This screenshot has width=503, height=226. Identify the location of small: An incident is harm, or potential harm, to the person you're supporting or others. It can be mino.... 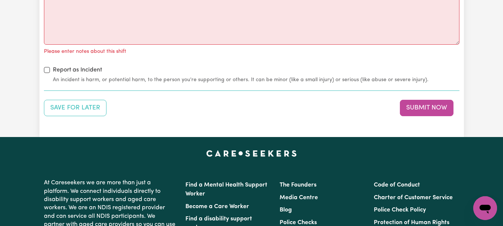
(256, 80).